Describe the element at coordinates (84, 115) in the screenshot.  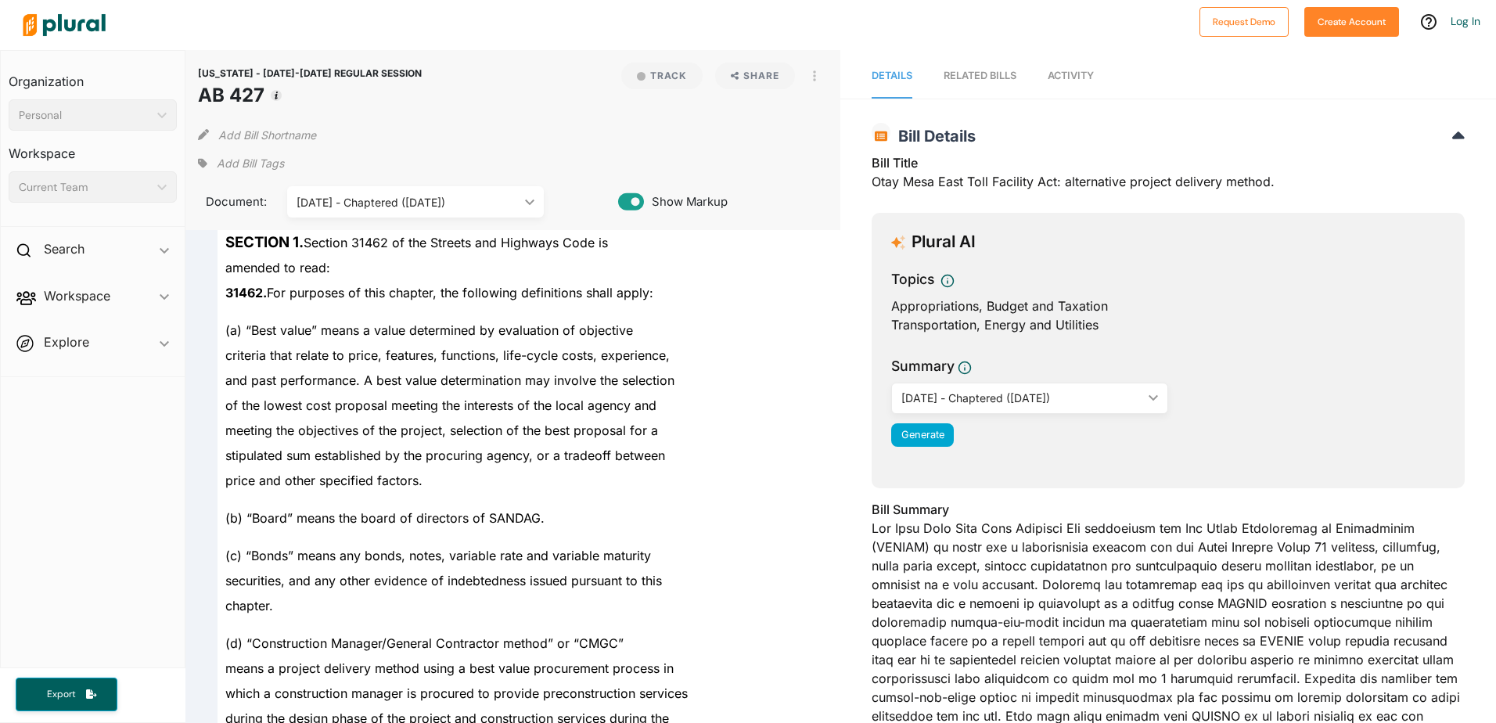
I see `div: Personal` at that location.